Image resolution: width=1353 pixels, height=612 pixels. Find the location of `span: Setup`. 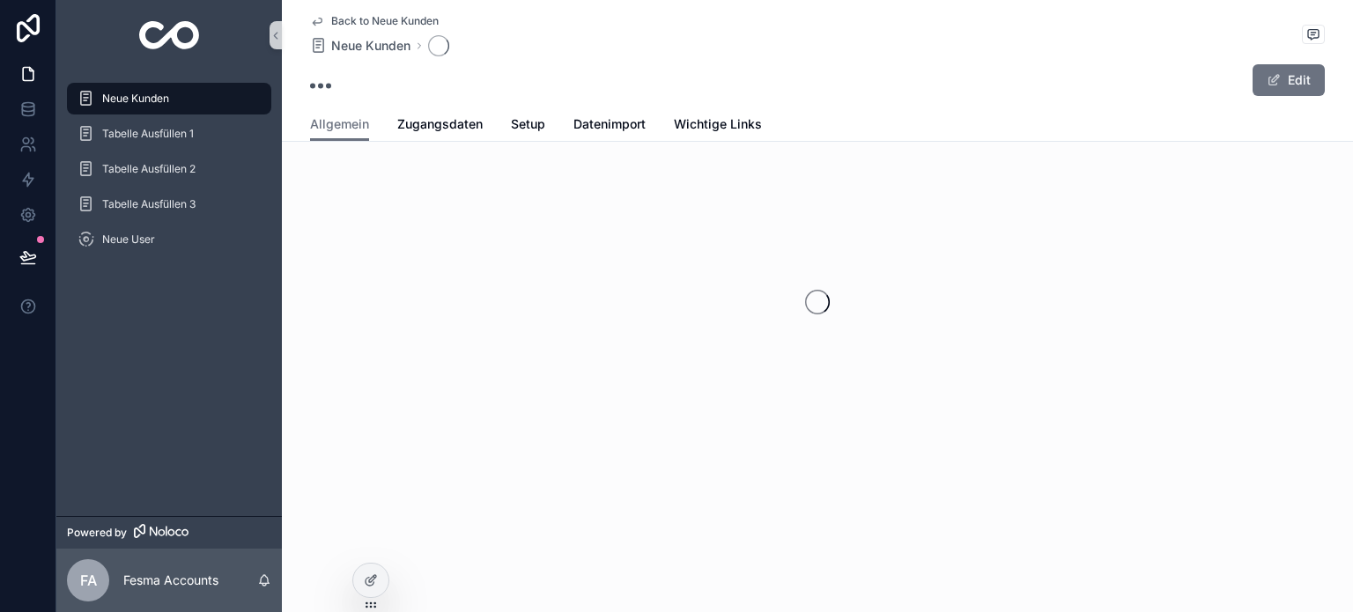

span: Setup is located at coordinates (528, 124).